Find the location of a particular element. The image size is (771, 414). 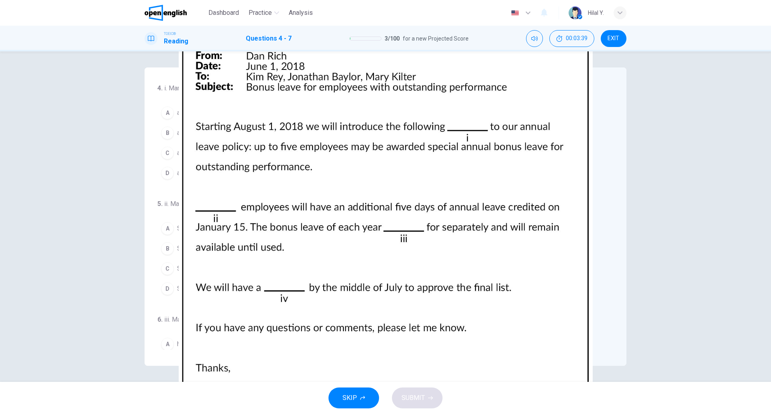

span: EXIT is located at coordinates (613, 39).